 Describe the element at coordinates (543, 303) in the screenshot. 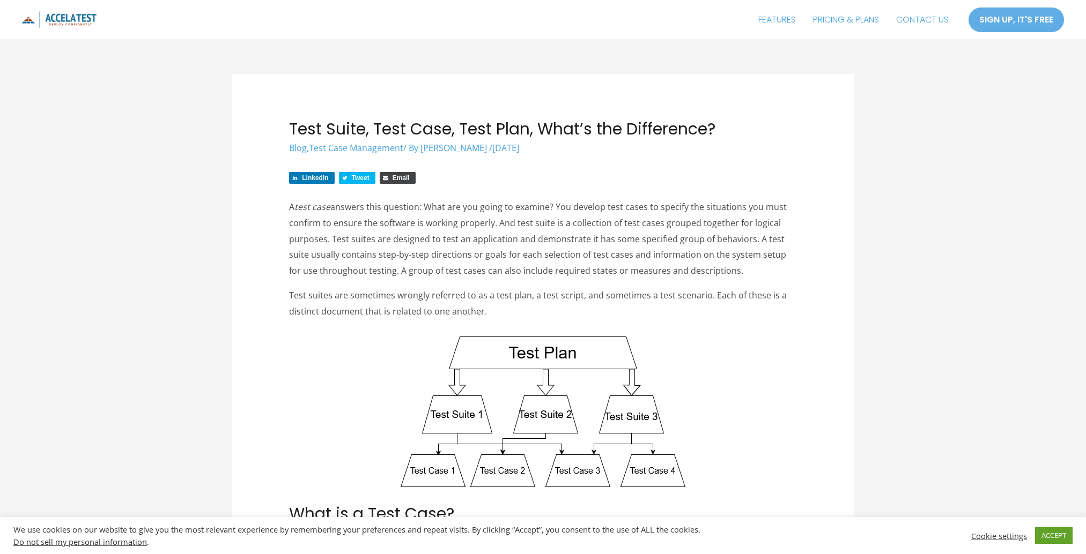

I see `p: Test suites are sometimes wrongly referred to as a test plan, a test script, and sometimes a test...` at that location.